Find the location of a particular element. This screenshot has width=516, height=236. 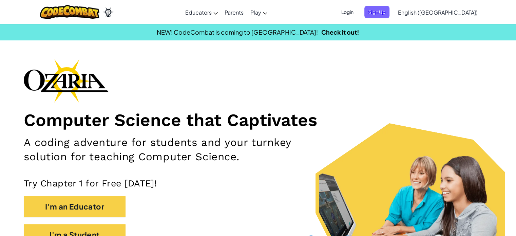

a: CodeCombat logo is located at coordinates (70, 12).